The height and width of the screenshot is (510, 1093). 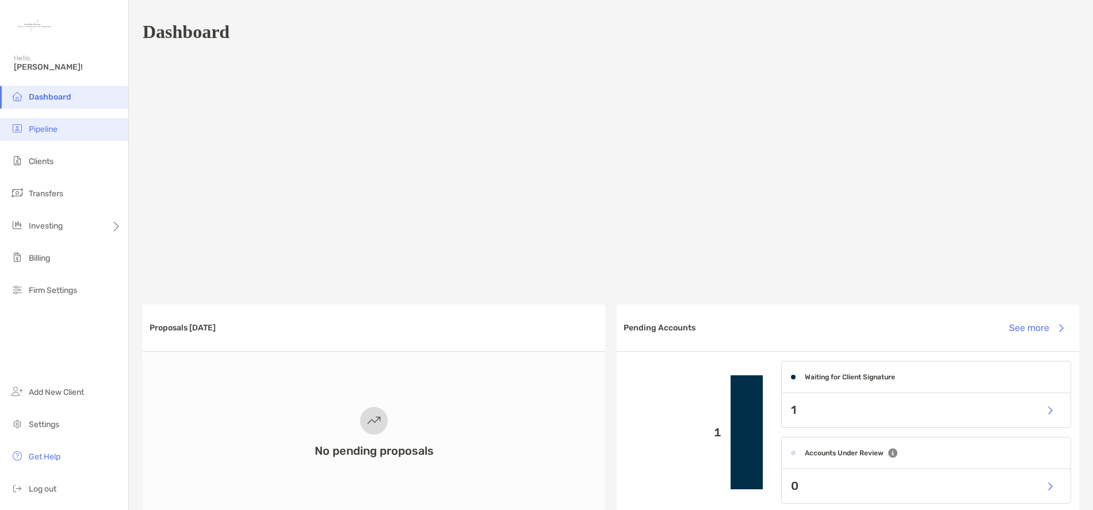 I want to click on img: get-help icon, so click(x=17, y=455).